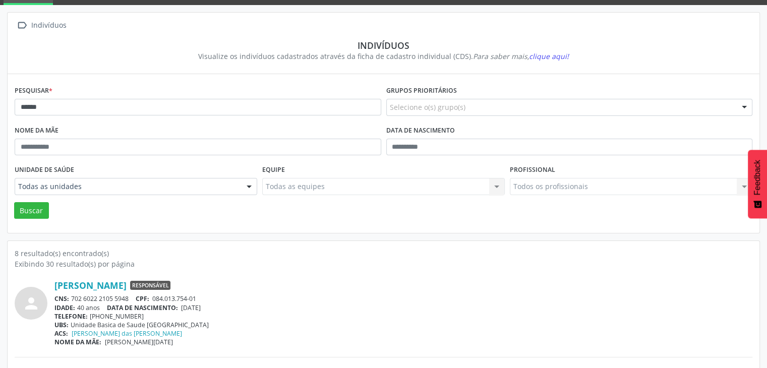 This screenshot has width=767, height=368. I want to click on span: Responsável, so click(150, 285).